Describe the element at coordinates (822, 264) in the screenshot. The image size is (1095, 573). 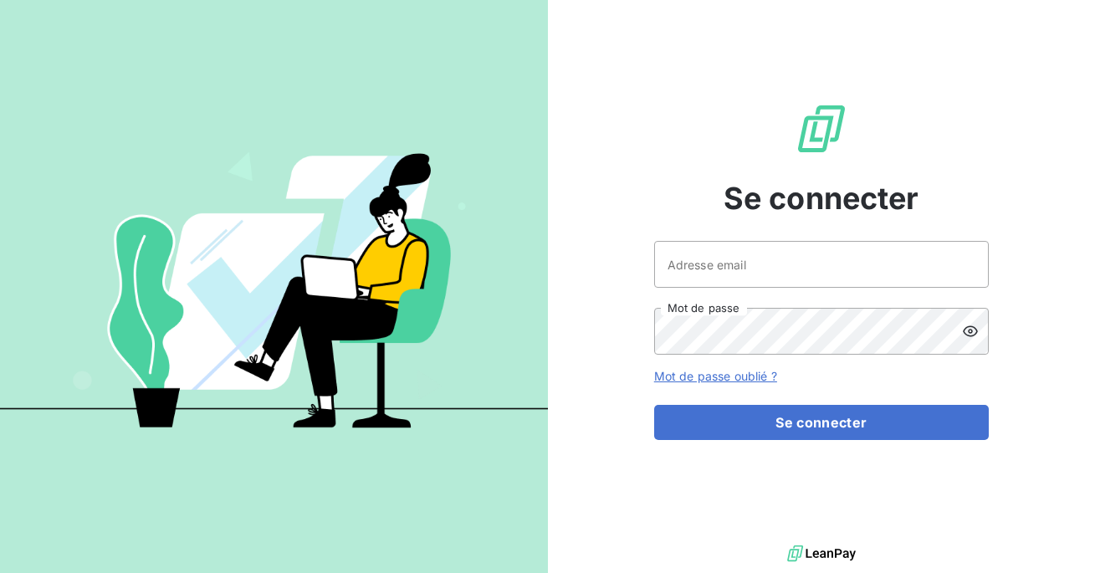
I see `input: placeholder` at that location.